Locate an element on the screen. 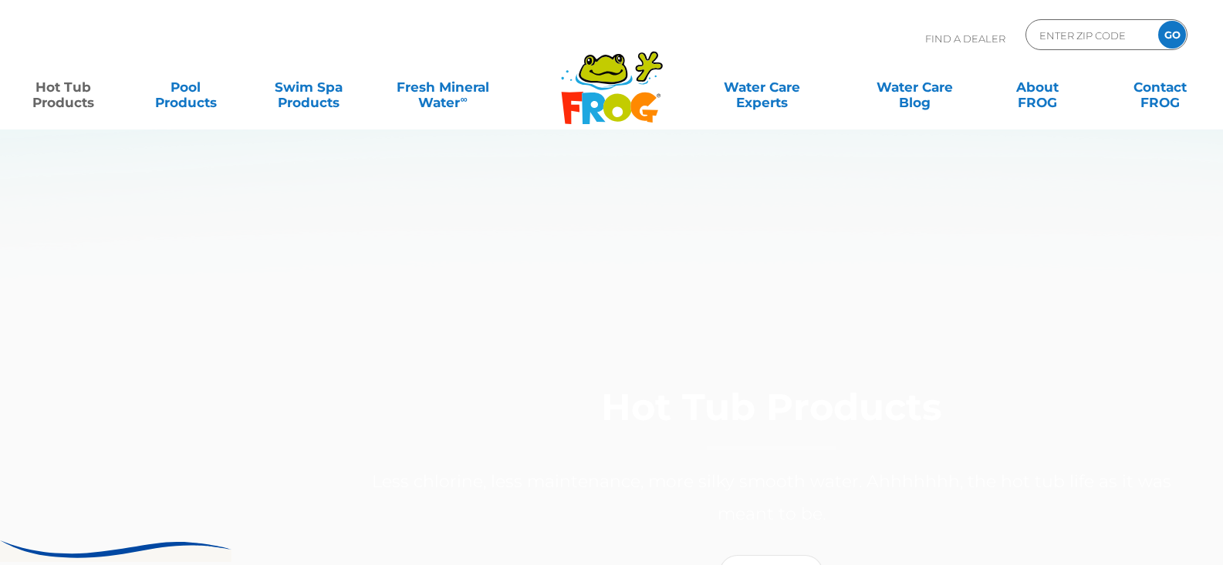  p: Find A Dealer is located at coordinates (965, 39).